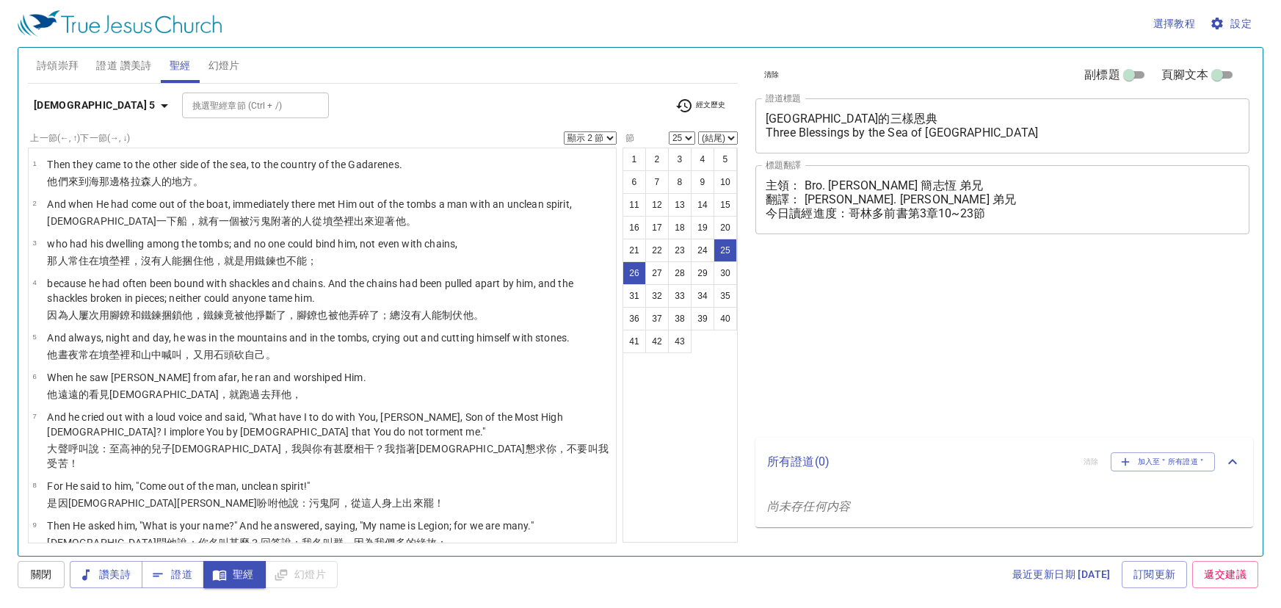 Image resolution: width=1281 pixels, height=608 pixels. Describe the element at coordinates (329, 315) in the screenshot. I see `p: 因為` at that location.